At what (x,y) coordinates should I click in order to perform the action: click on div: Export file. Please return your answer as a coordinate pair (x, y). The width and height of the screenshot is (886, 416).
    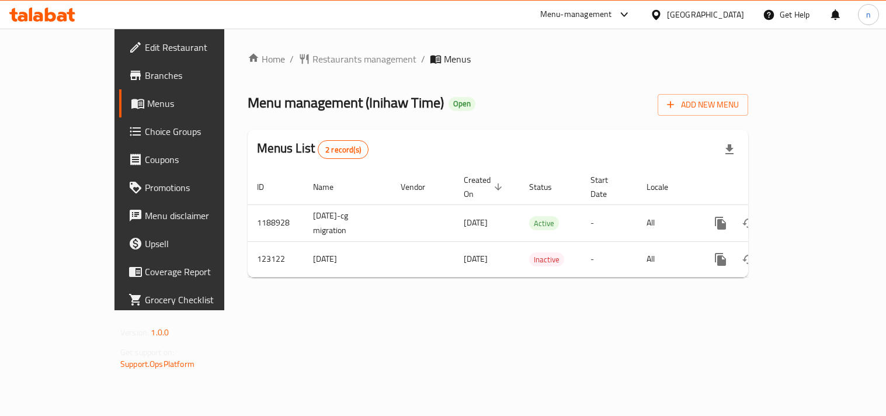
    Looking at the image, I should click on (729, 149).